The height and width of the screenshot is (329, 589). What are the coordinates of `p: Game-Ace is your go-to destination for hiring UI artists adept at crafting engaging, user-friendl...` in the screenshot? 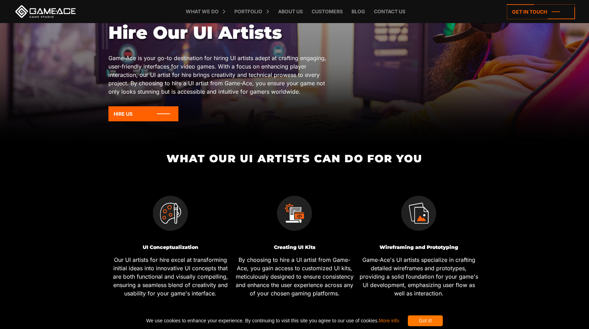 It's located at (220, 75).